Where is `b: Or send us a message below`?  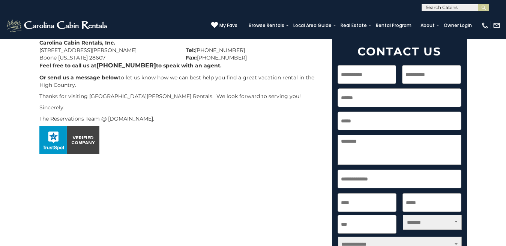
b: Or send us a message below is located at coordinates (79, 78).